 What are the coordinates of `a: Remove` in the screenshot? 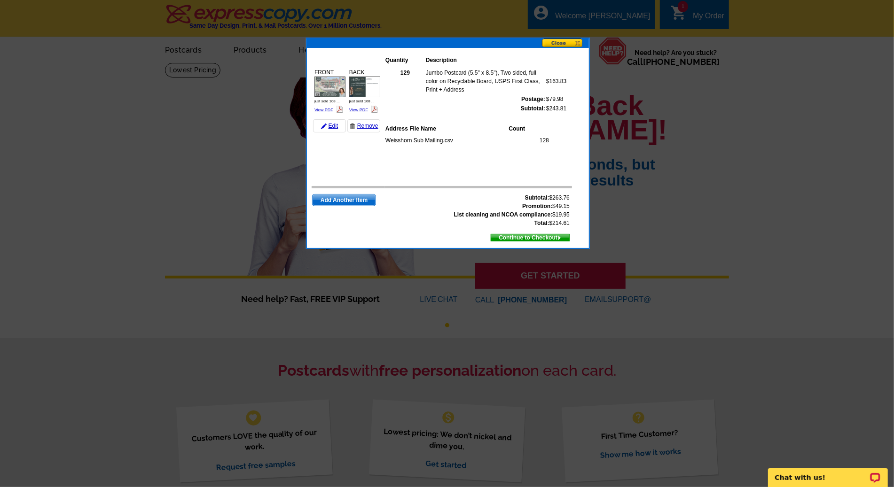 It's located at (364, 126).